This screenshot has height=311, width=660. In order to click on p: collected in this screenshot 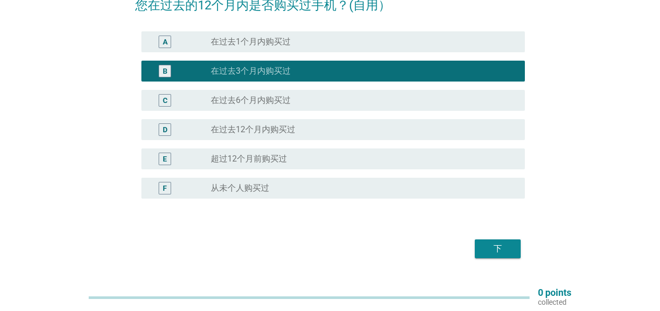, I will do `click(555, 302)`.